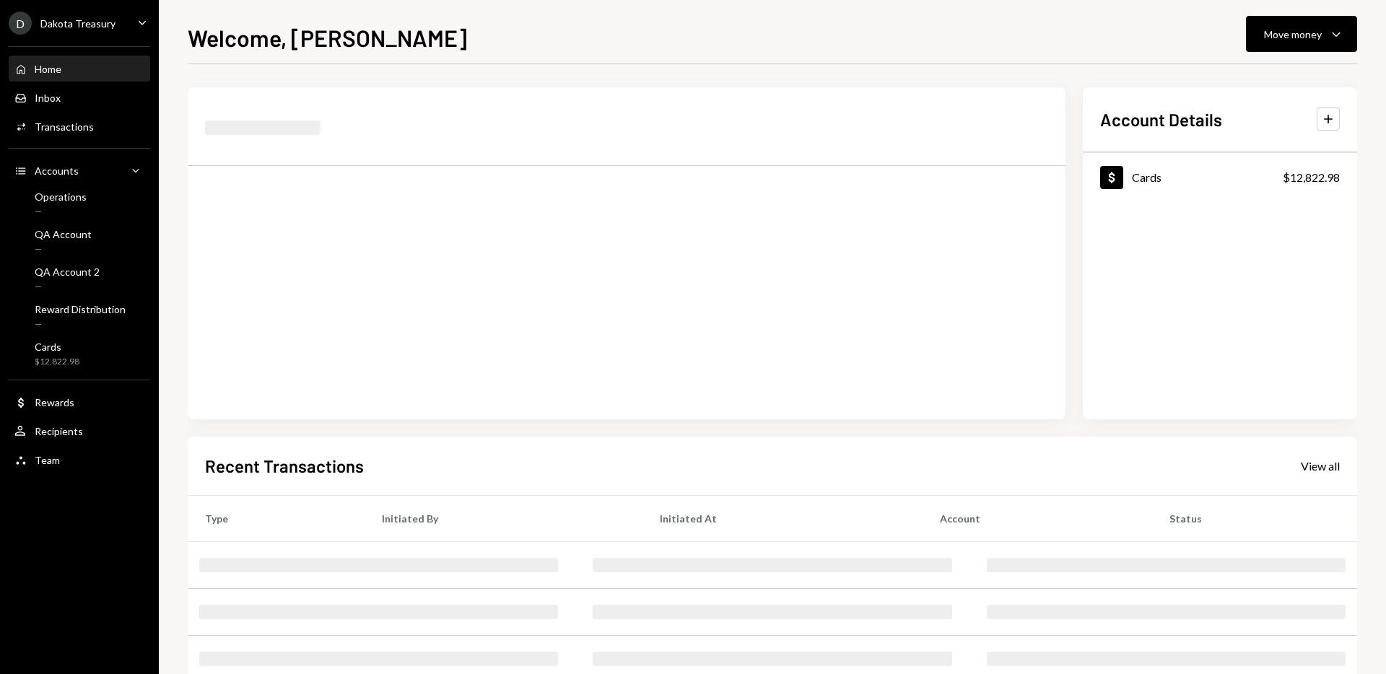 This screenshot has width=1386, height=674. What do you see at coordinates (783, 518) in the screenshot?
I see `th: Initiated At` at bounding box center [783, 518].